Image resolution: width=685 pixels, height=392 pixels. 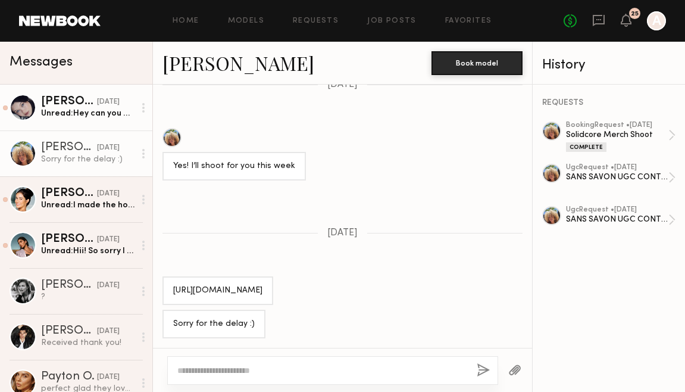 I want to click on a: A, so click(x=657, y=21).